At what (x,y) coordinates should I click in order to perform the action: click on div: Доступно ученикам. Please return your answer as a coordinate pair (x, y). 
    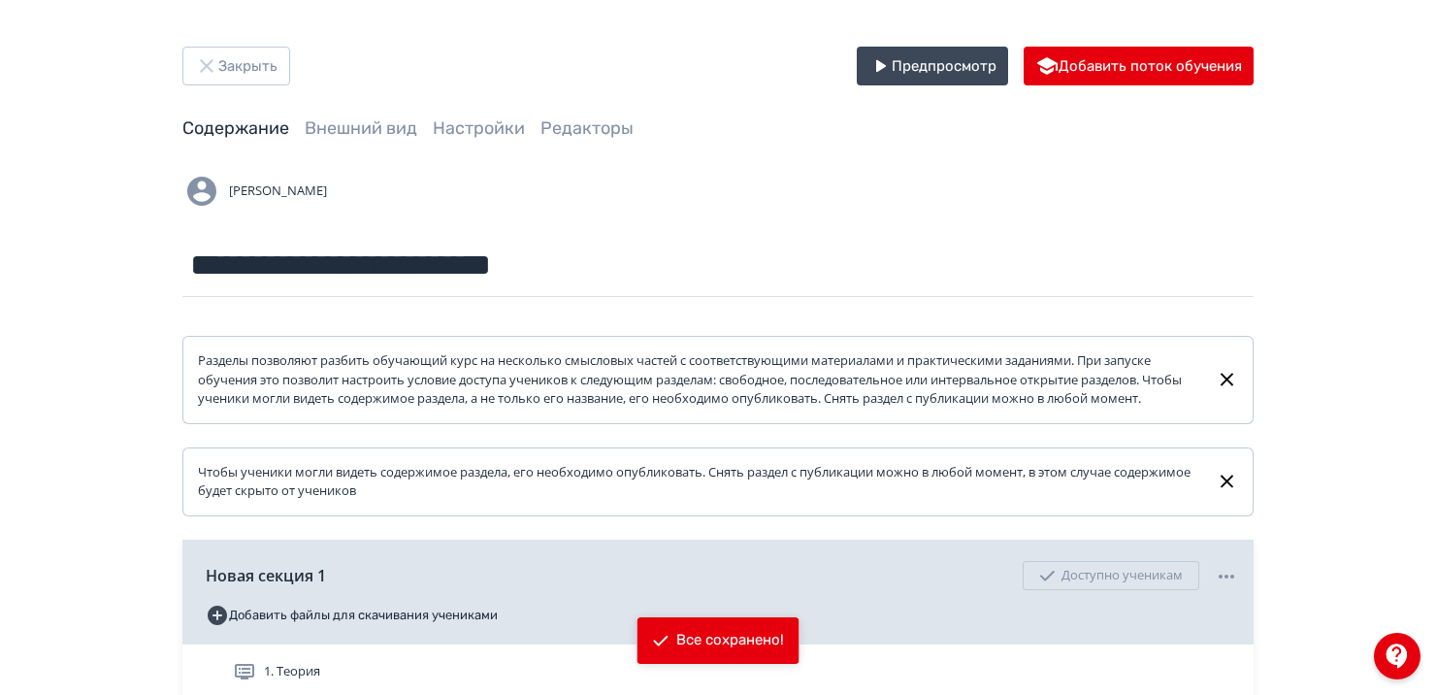
    Looking at the image, I should click on (1111, 575).